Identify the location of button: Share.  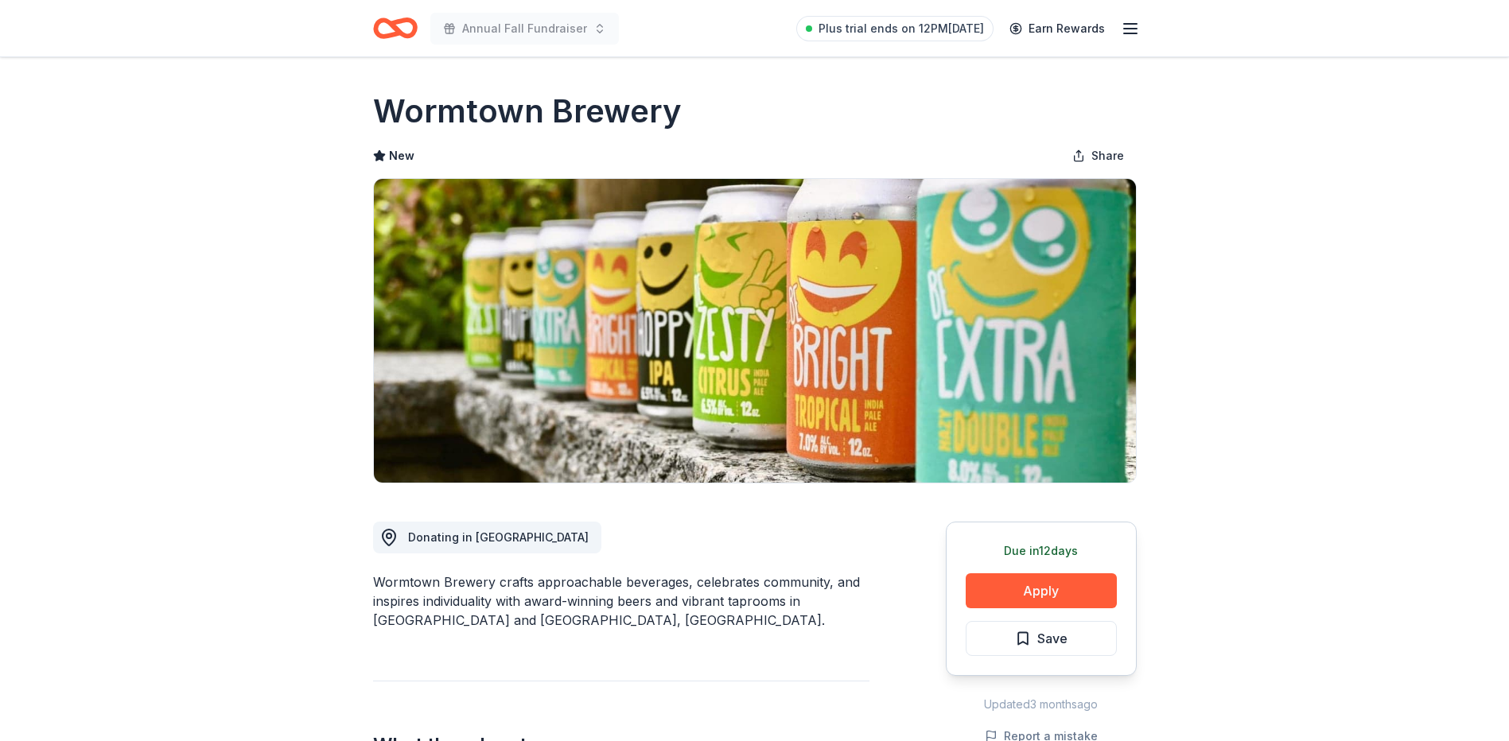
(1097, 156).